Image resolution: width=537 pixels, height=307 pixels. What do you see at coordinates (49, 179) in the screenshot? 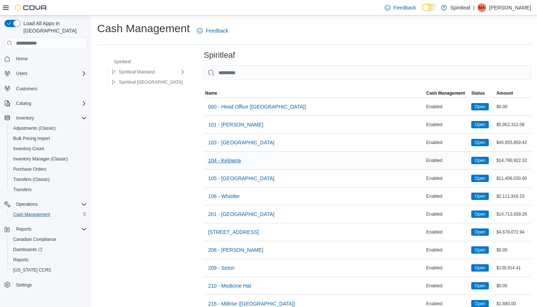
I see `button: Transfers (Classic)` at bounding box center [49, 179].